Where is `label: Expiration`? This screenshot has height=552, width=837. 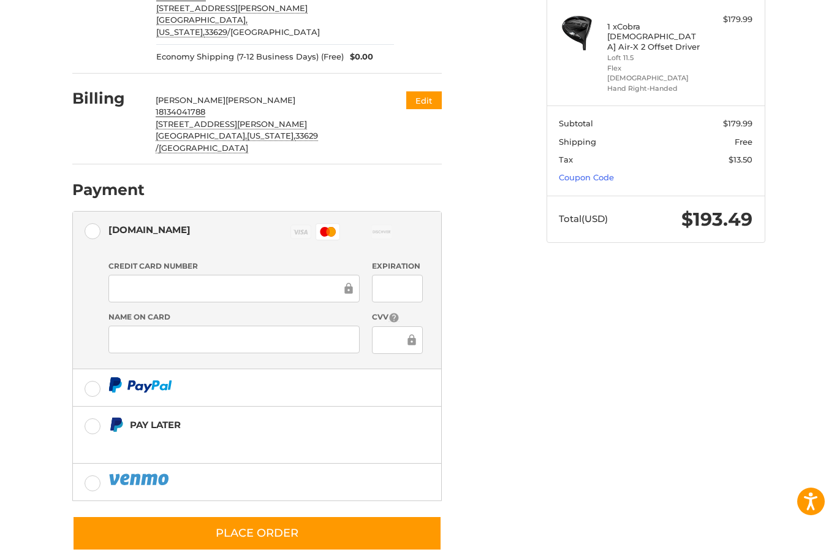 label: Expiration is located at coordinates (397, 266).